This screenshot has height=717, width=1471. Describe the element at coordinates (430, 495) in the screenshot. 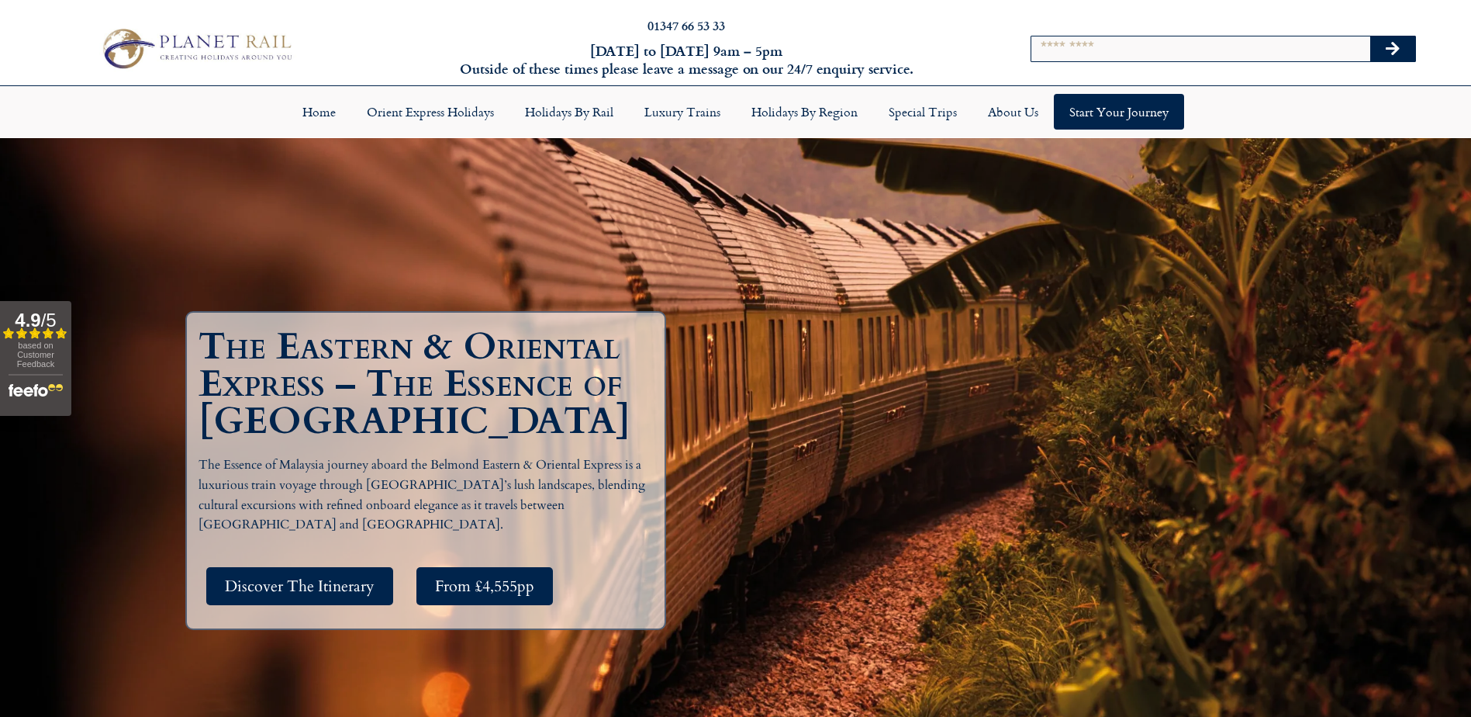

I see `p: The Essence of Malaysia journey aboard the Belmond Eastern & Oriental Express is a luxurious trai...` at that location.